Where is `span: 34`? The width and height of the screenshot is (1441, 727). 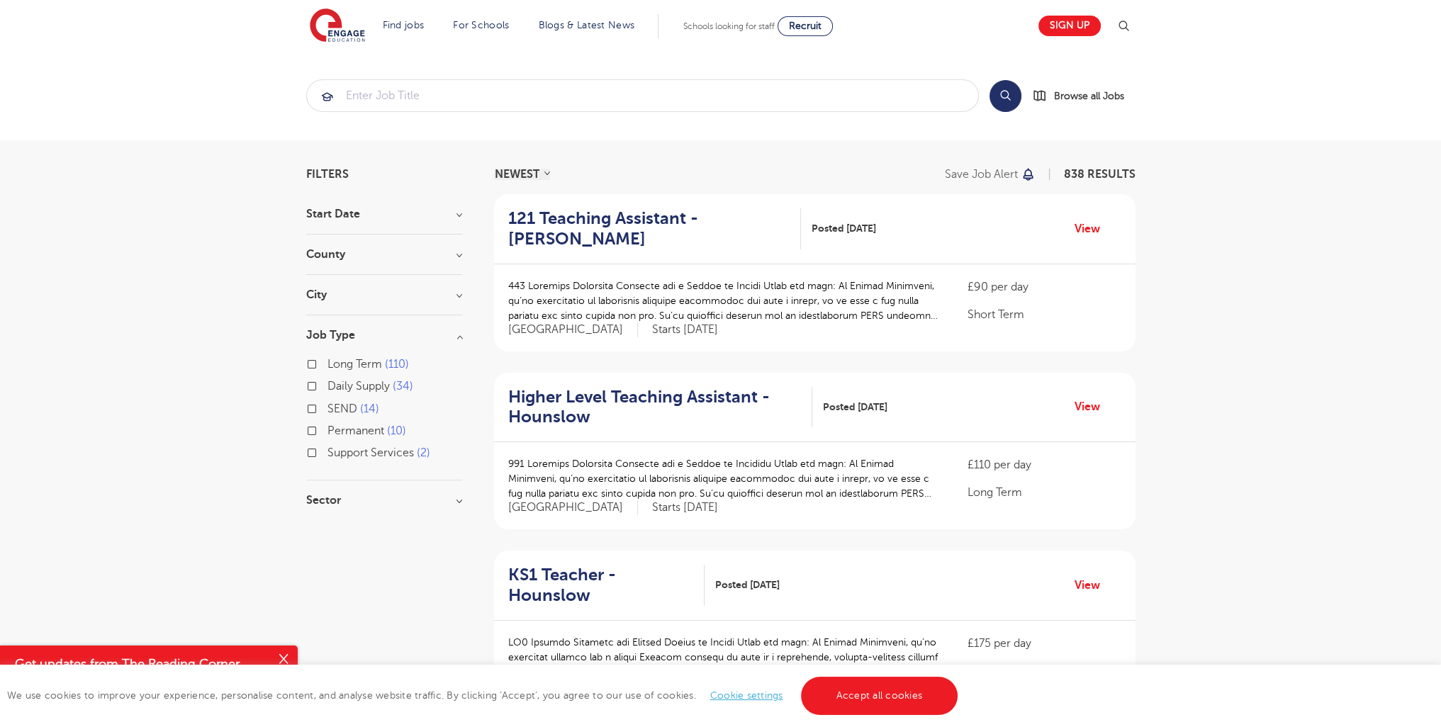 span: 34 is located at coordinates (402, 386).